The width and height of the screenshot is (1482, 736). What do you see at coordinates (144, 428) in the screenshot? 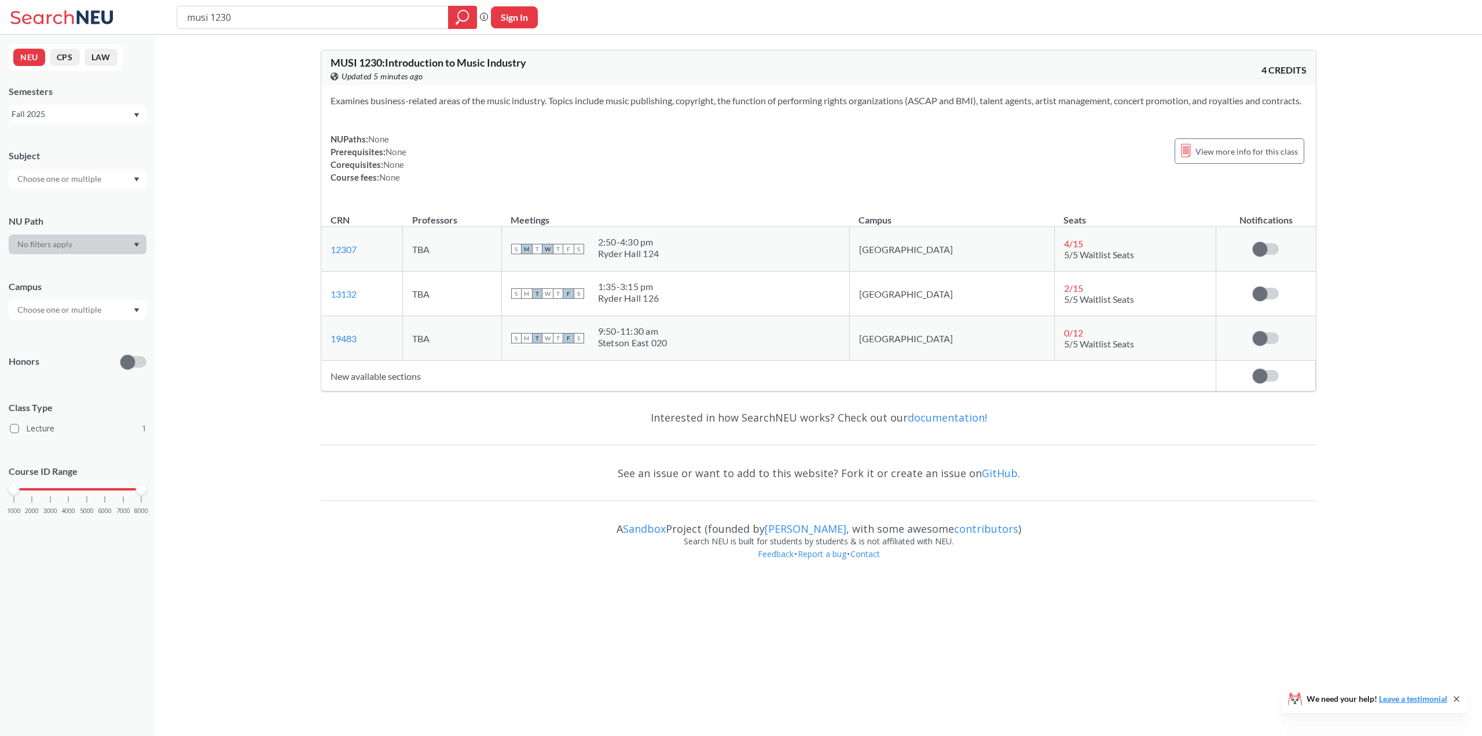
I see `span: 1` at bounding box center [144, 428].